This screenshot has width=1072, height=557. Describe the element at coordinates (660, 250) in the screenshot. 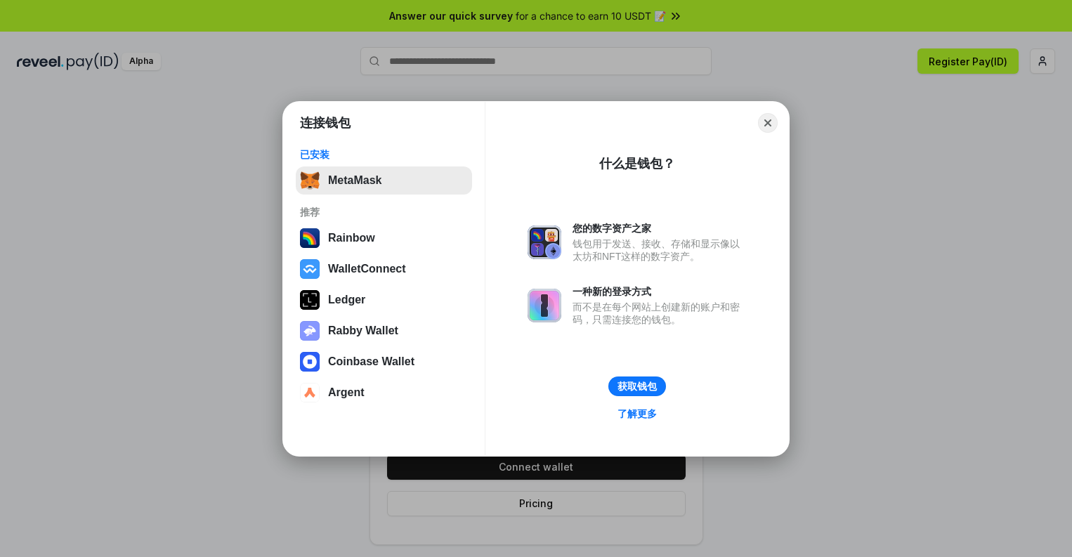

I see `div: 钱包用于发送、接收、存储和显示像以太坊和NFT这样的数字资产。` at that location.